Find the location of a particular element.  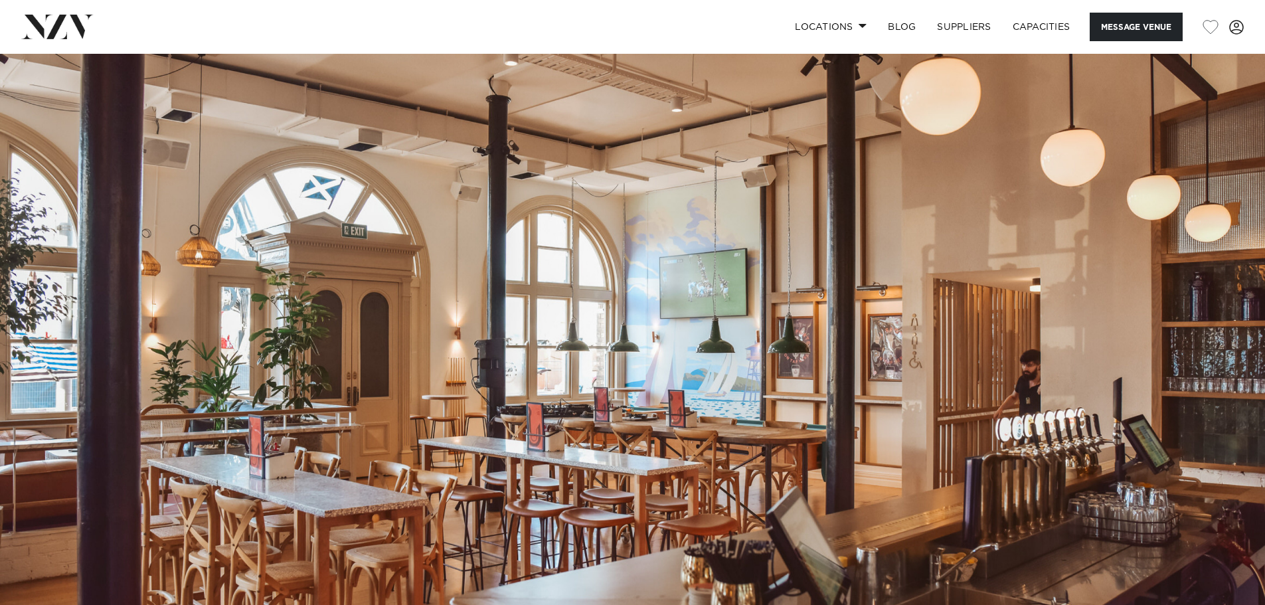

a: Locations is located at coordinates (831, 27).